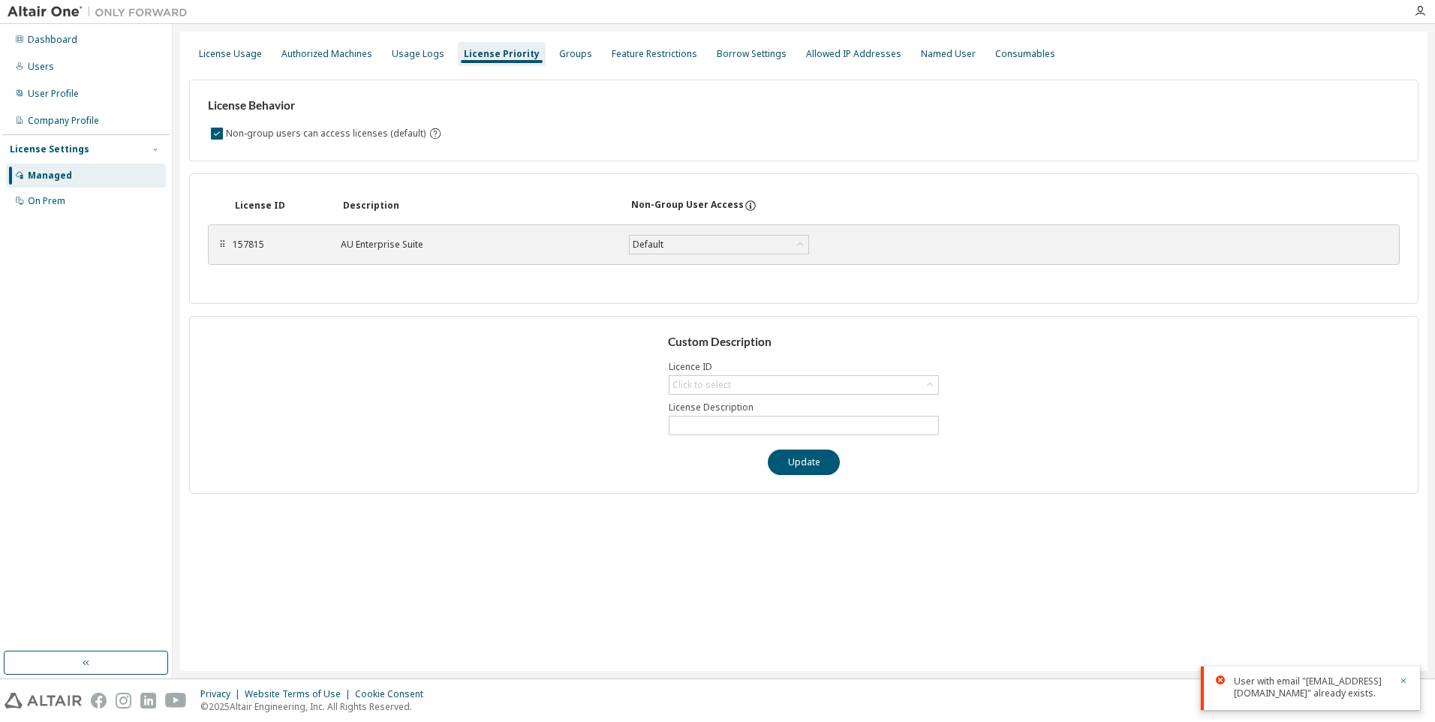 The image size is (1435, 722). I want to click on div: 157815, so click(278, 245).